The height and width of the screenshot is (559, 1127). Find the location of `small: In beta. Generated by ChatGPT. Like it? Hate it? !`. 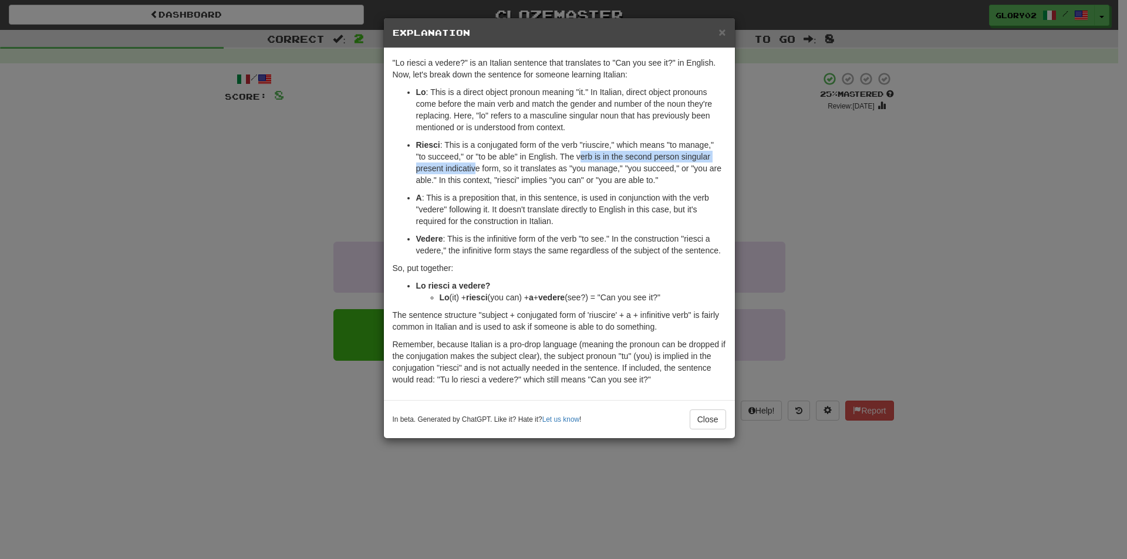

small: In beta. Generated by ChatGPT. Like it? Hate it? ! is located at coordinates (487, 420).